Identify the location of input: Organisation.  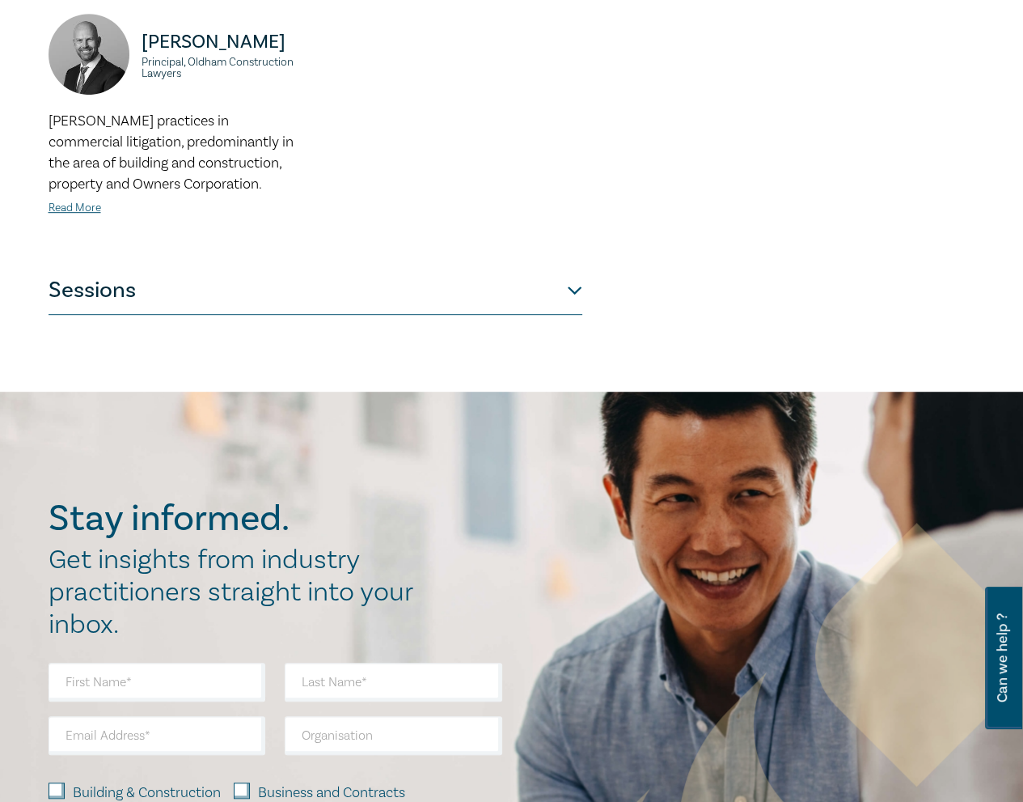
(393, 735).